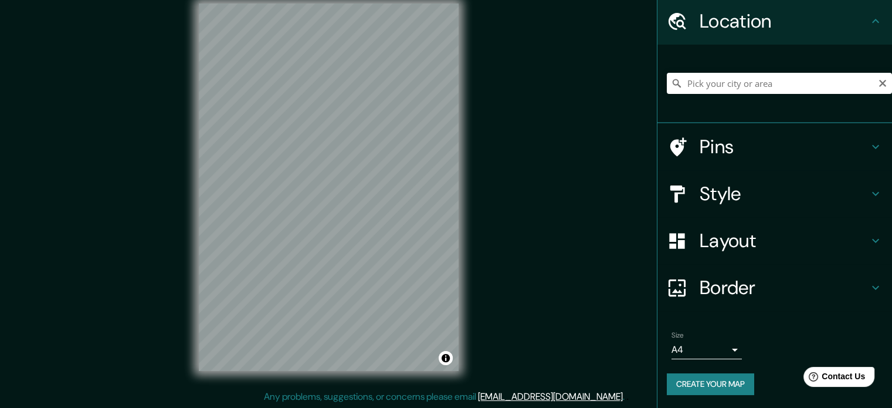 Image resolution: width=892 pixels, height=408 pixels. I want to click on h4: Location, so click(784, 21).